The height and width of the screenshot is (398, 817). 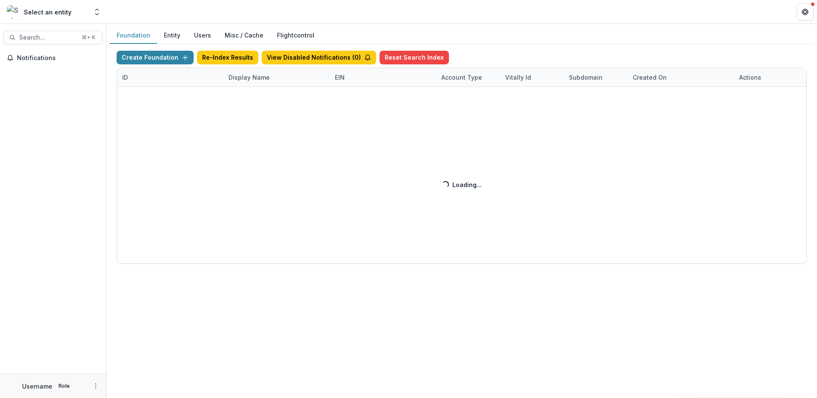 I want to click on button: Open entity switcher, so click(x=97, y=12).